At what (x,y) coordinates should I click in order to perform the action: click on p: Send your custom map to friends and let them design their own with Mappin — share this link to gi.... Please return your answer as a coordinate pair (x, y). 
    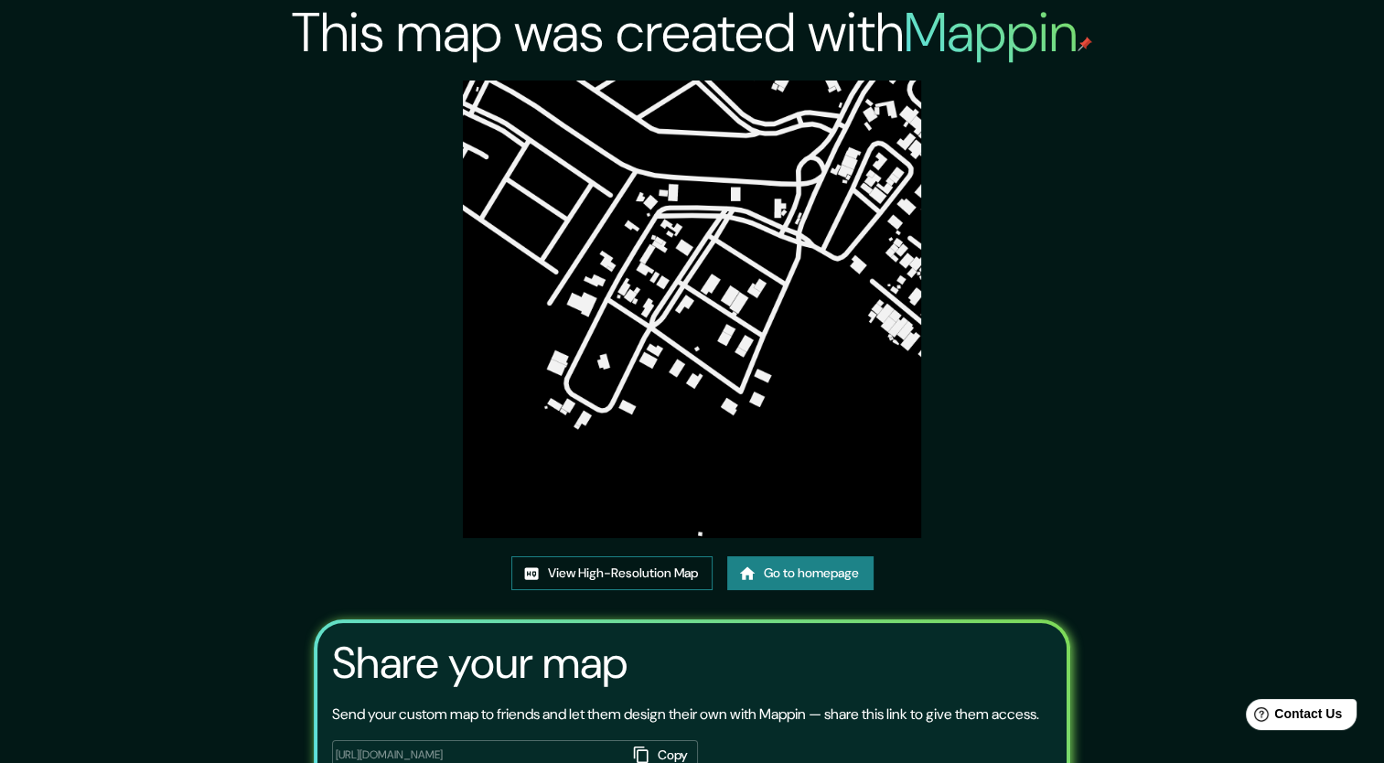
    Looking at the image, I should click on (685, 714).